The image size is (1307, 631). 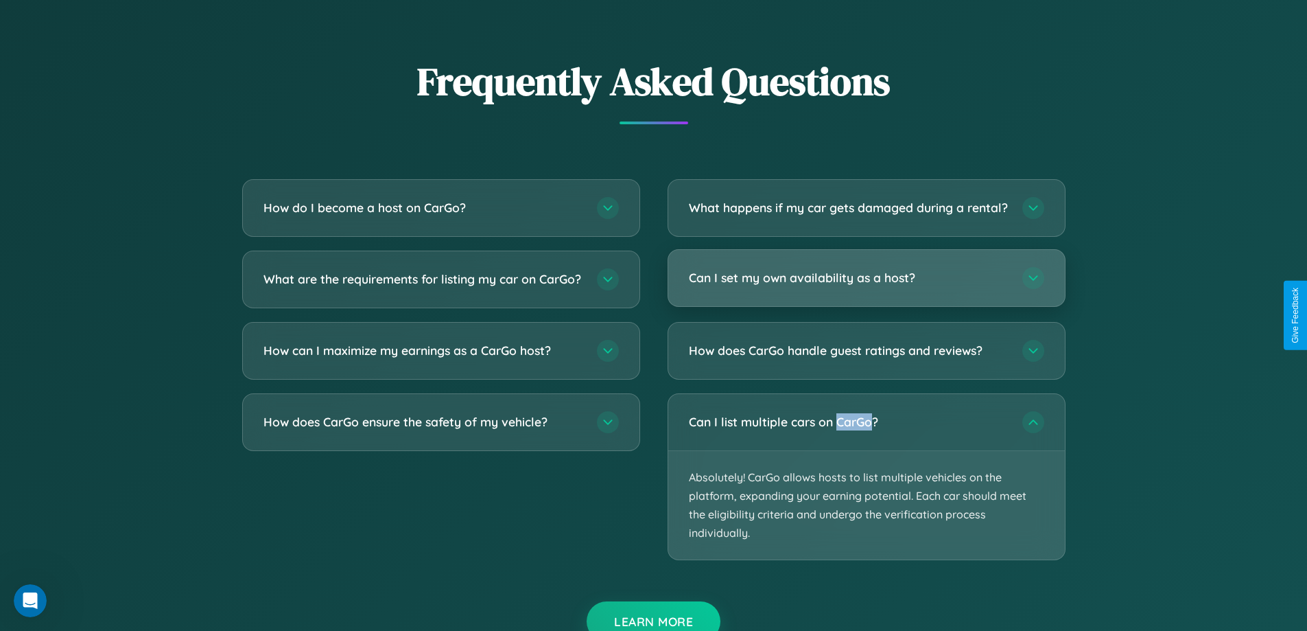 I want to click on h3: How does CarGo ensure the safety of my vehicle?, so click(x=423, y=421).